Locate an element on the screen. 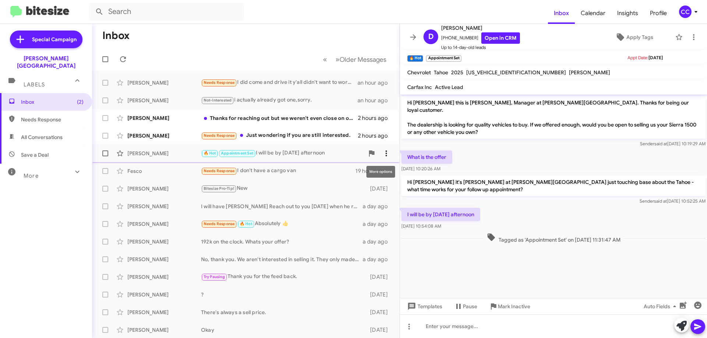 This screenshot has height=338, width=707. span: More is located at coordinates (31, 176).